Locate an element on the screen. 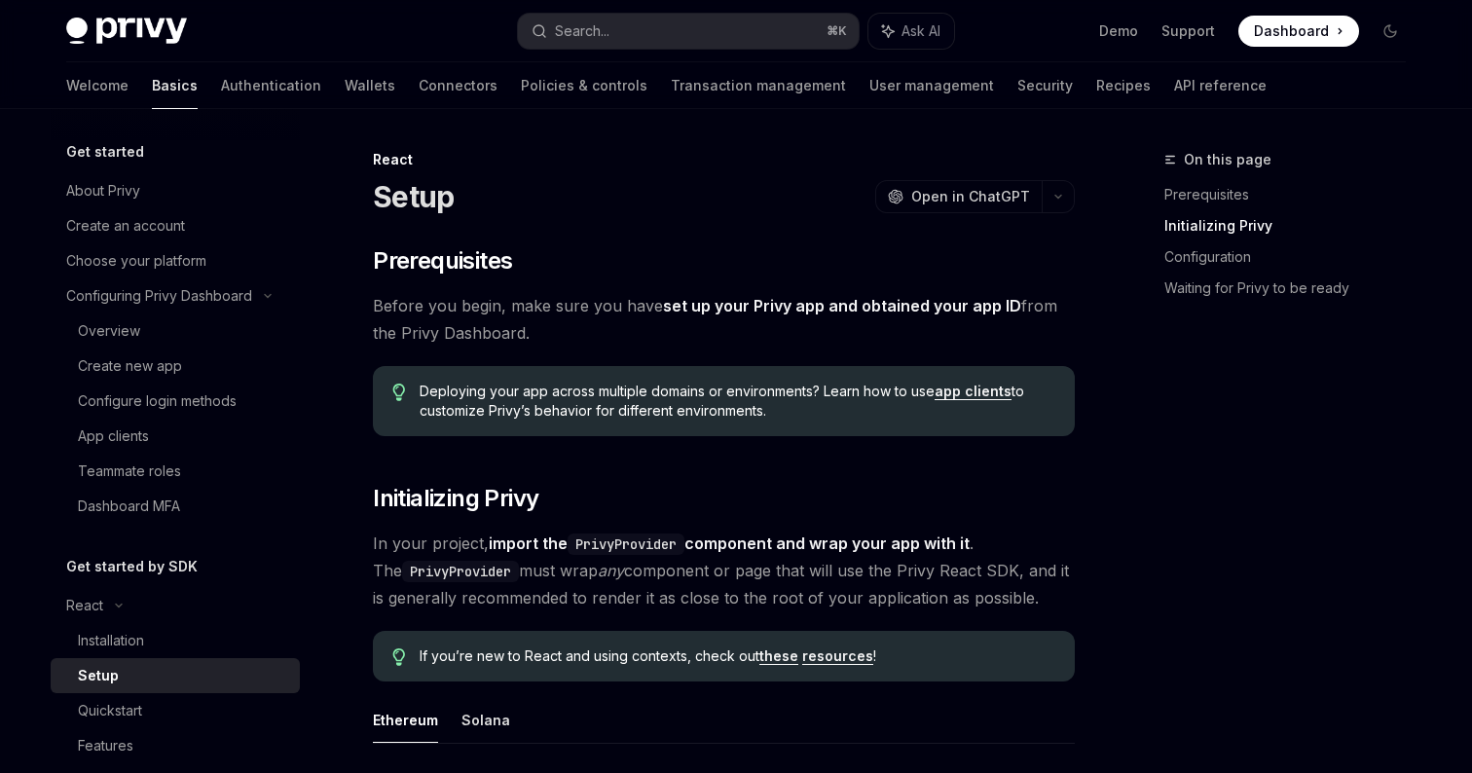 This screenshot has width=1472, height=773. div: Overview is located at coordinates (109, 331).